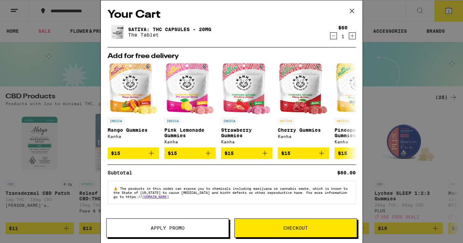 Image resolution: width=463 pixels, height=243 pixels. What do you see at coordinates (303, 130) in the screenshot?
I see `p: Cherry Gummies` at bounding box center [303, 130].